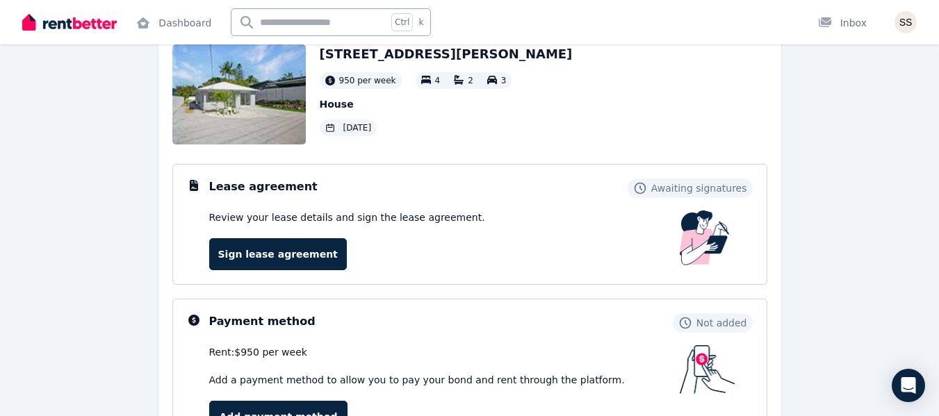  What do you see at coordinates (278, 254) in the screenshot?
I see `a: Sign lease agreement` at bounding box center [278, 254].